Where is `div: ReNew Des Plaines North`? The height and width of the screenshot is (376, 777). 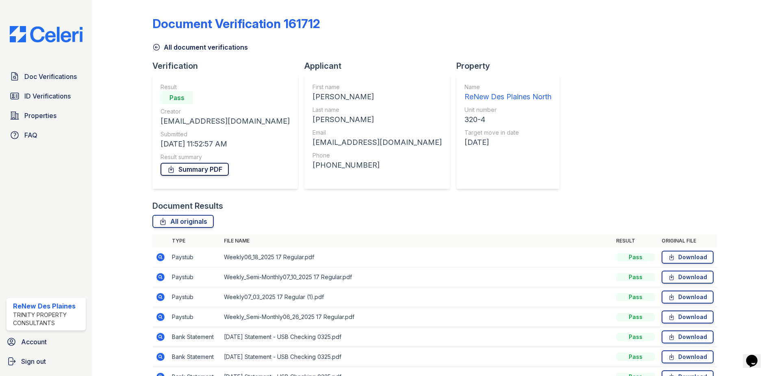 div: ReNew Des Plaines North is located at coordinates (508, 97).